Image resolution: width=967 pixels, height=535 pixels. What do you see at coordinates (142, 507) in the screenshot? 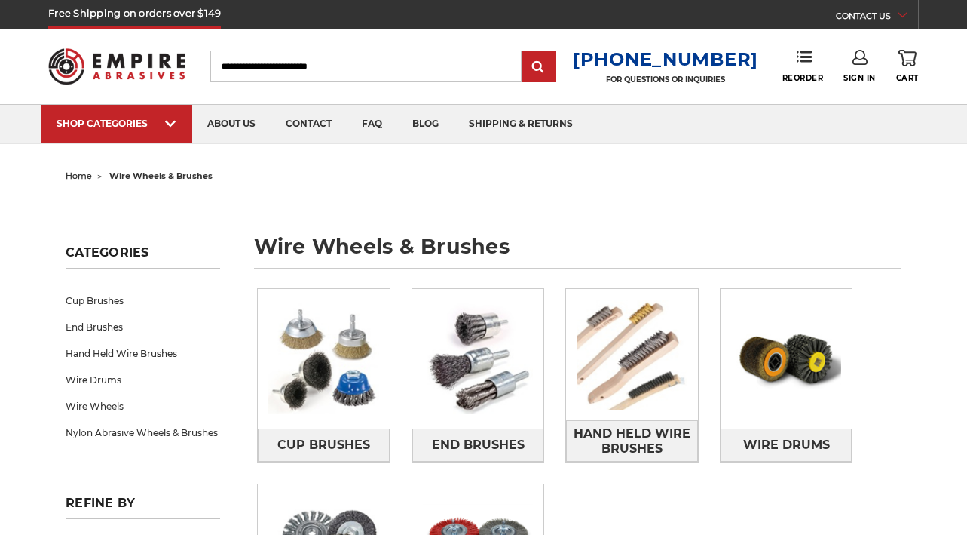
I see `h5: Refine by` at bounding box center [142, 507].